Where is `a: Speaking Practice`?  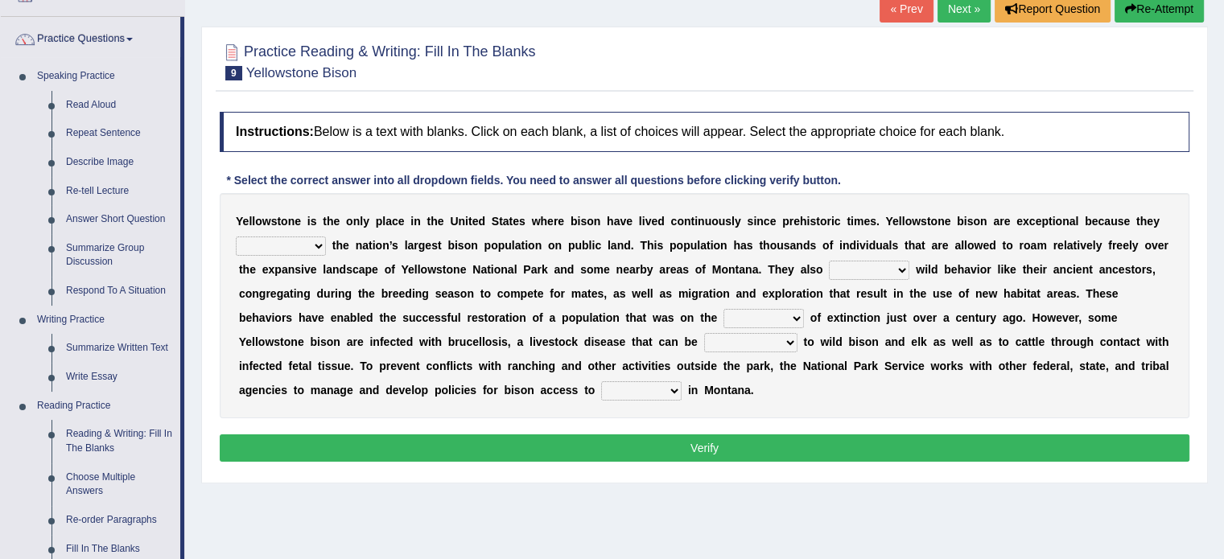
a: Speaking Practice is located at coordinates (105, 76).